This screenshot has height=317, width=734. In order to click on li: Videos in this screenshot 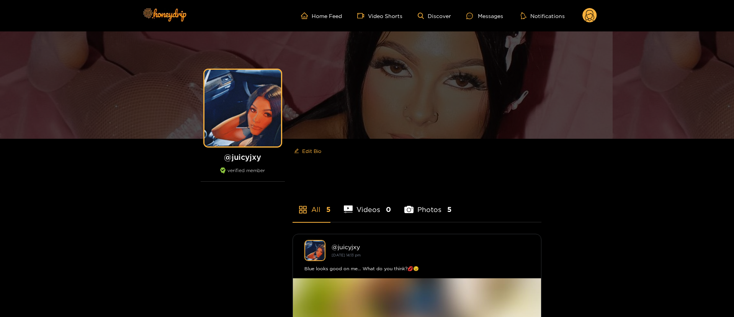, I will do `click(368, 205)`.